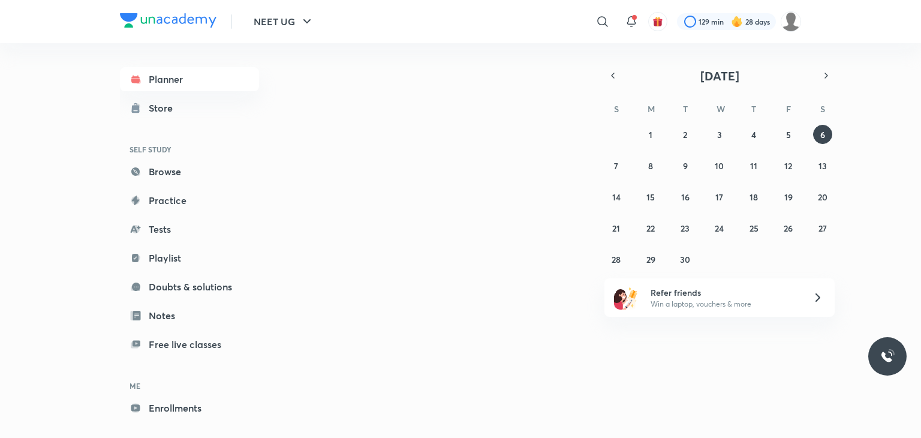 Image resolution: width=921 pixels, height=438 pixels. Describe the element at coordinates (650, 228) in the screenshot. I see `abbr: September 22, 2025` at that location.